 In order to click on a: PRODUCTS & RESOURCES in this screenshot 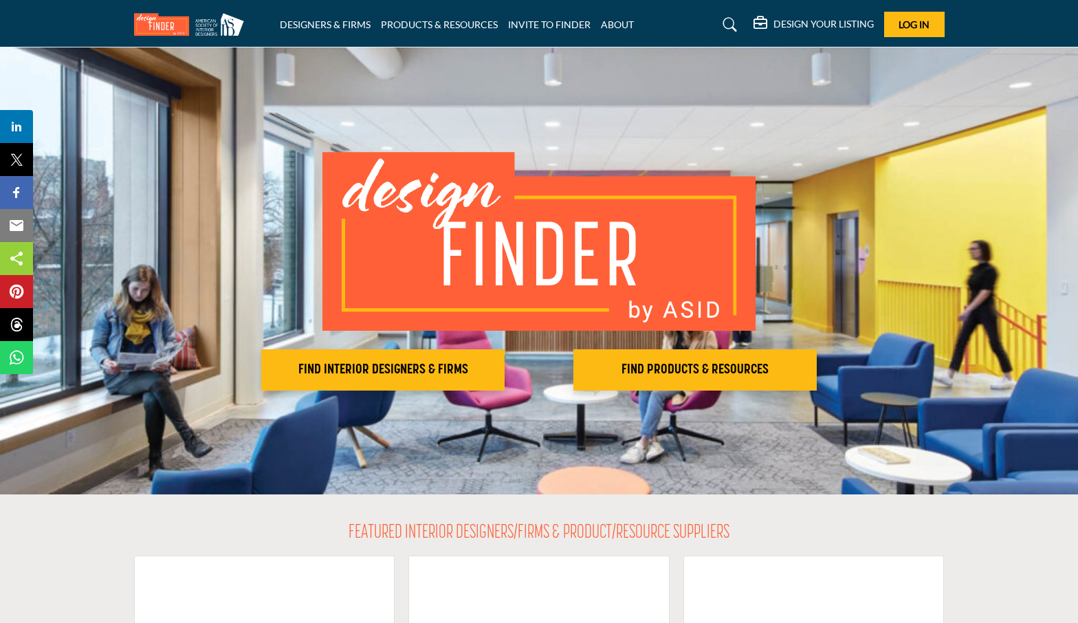, I will do `click(440, 24)`.